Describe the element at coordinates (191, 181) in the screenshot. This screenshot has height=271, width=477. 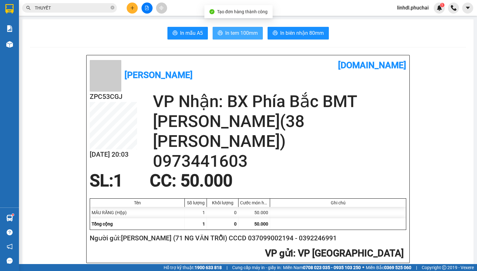
I see `div: CC : 50.000` at that location.